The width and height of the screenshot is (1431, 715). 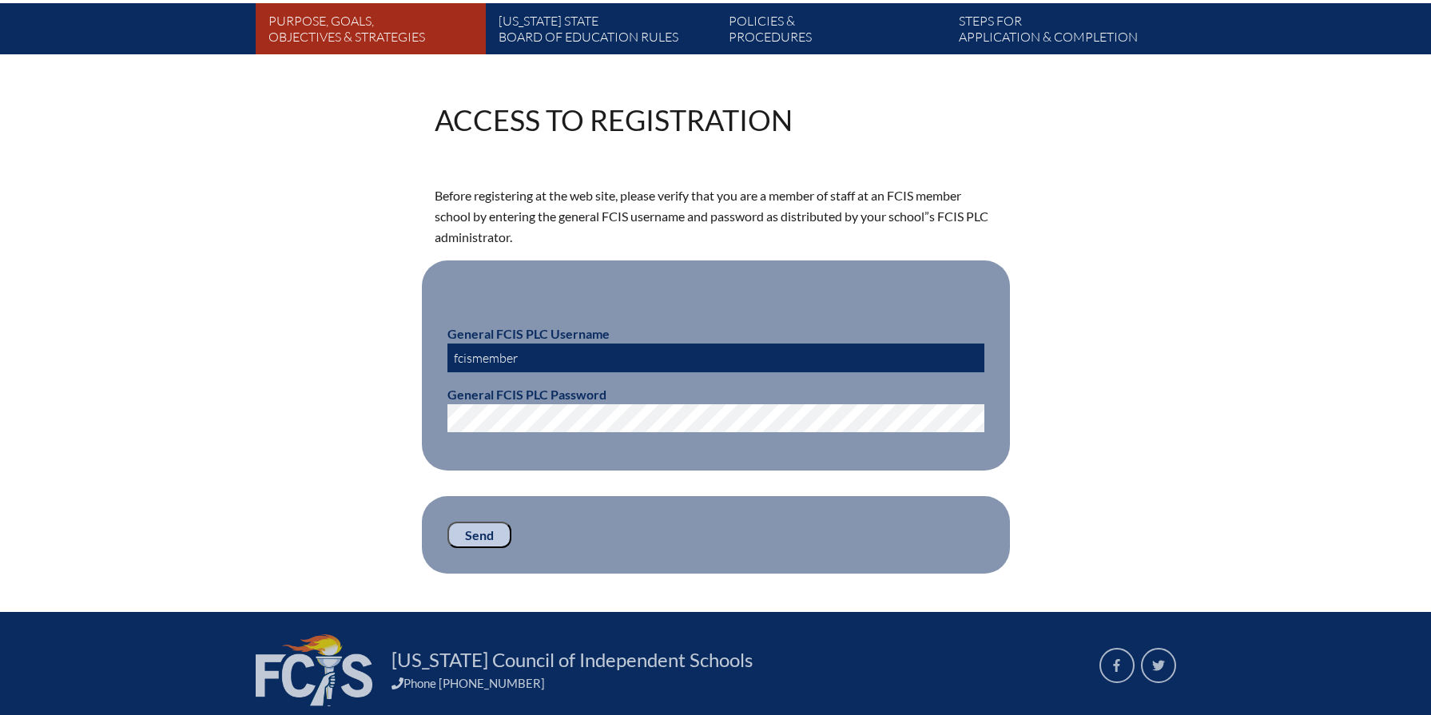 What do you see at coordinates (314, 670) in the screenshot?
I see `img: FCIS_logo_white` at bounding box center [314, 670].